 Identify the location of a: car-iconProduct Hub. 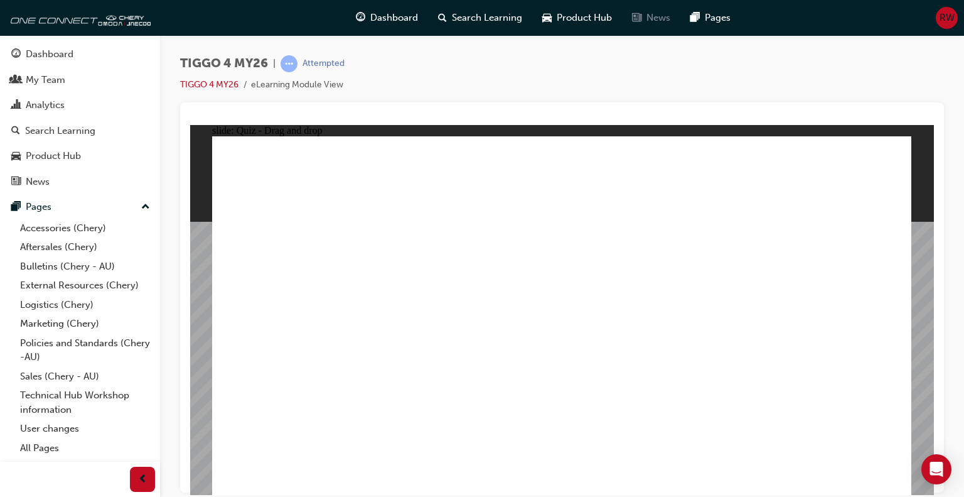
(577, 18).